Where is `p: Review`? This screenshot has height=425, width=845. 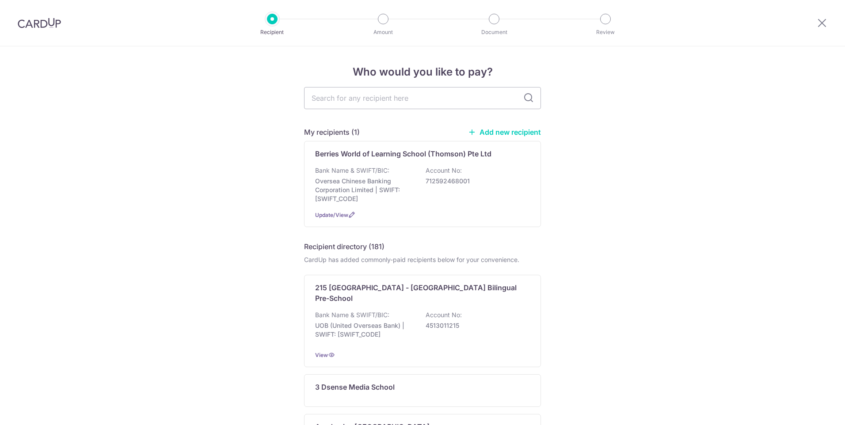 p: Review is located at coordinates (605, 32).